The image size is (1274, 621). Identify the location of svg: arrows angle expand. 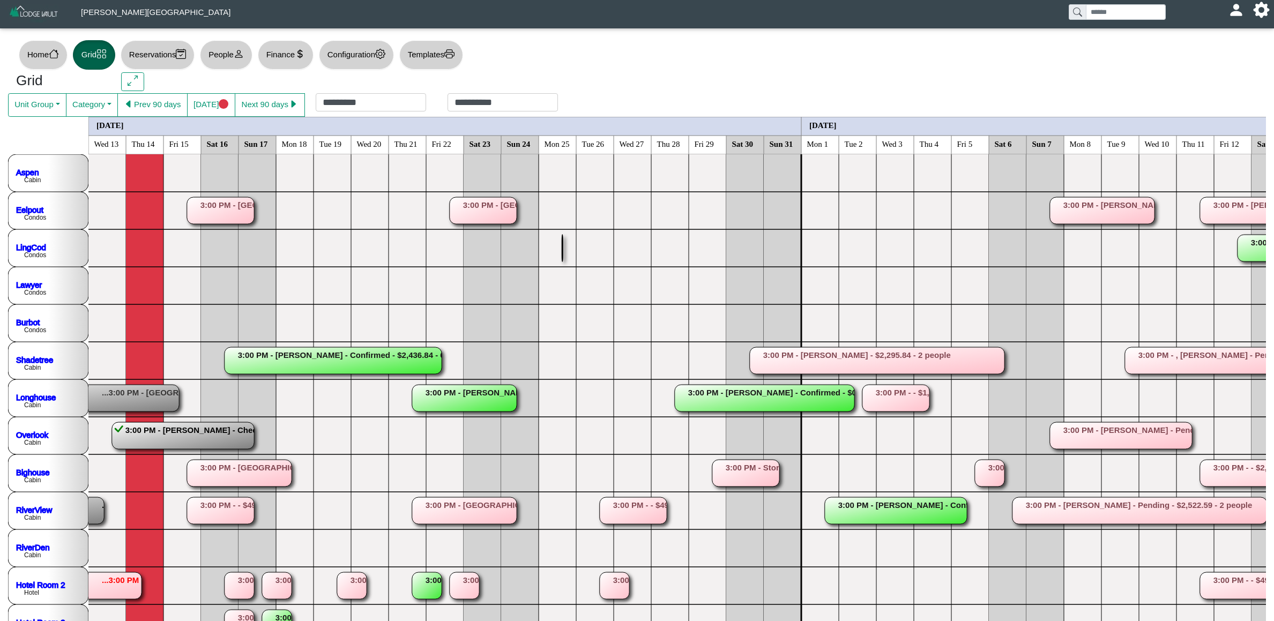
(132, 80).